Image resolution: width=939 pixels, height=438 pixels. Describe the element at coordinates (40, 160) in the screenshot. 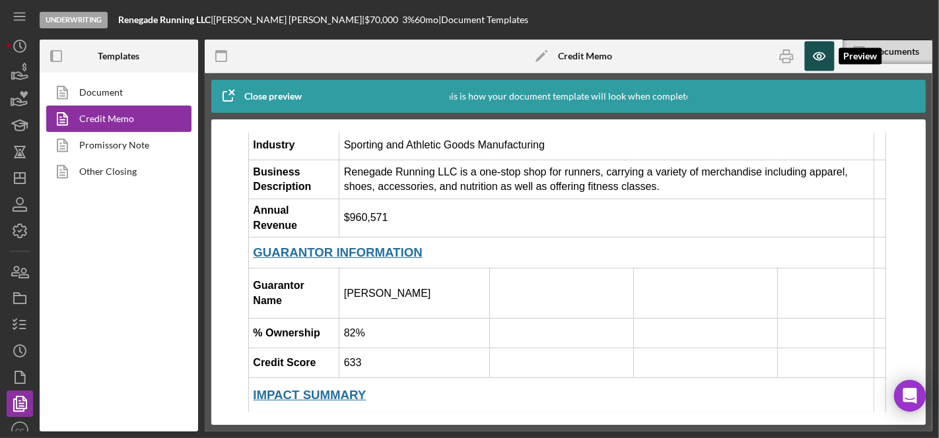

I see `strong: Guarantor Name` at that location.